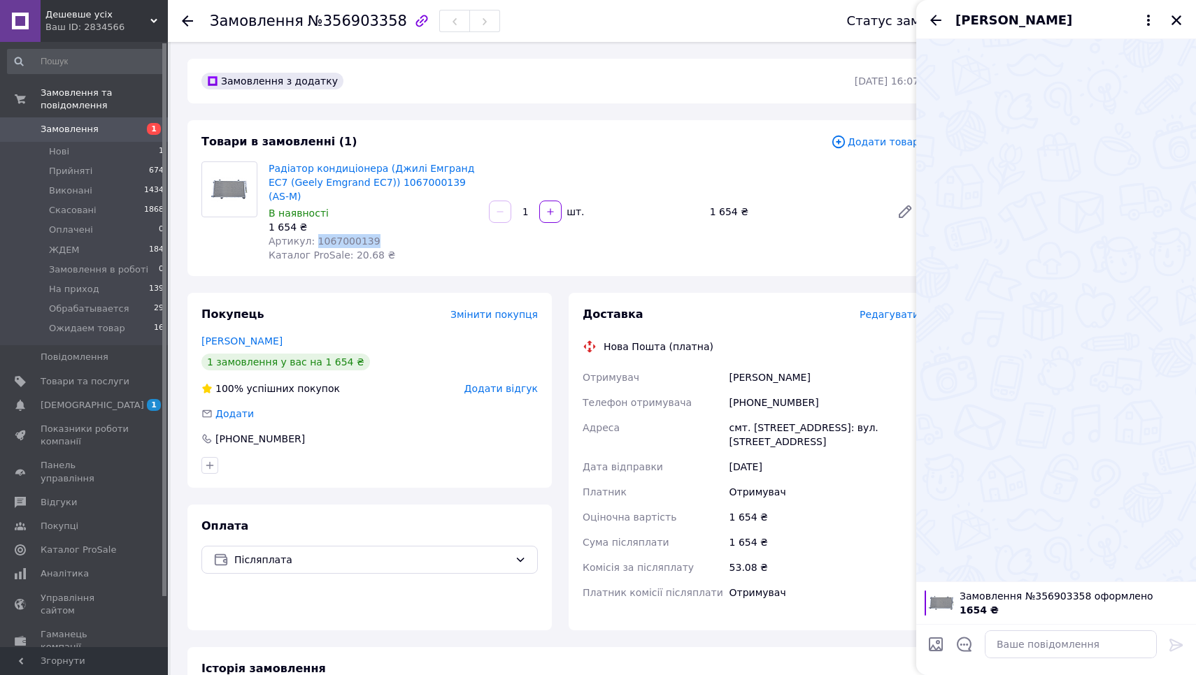 Image resolution: width=1196 pixels, height=675 pixels. Describe the element at coordinates (229, 389) in the screenshot. I see `span: 100%` at that location.